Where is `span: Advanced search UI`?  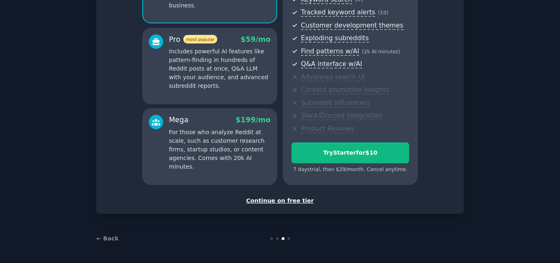
span: Advanced search UI is located at coordinates (333, 77).